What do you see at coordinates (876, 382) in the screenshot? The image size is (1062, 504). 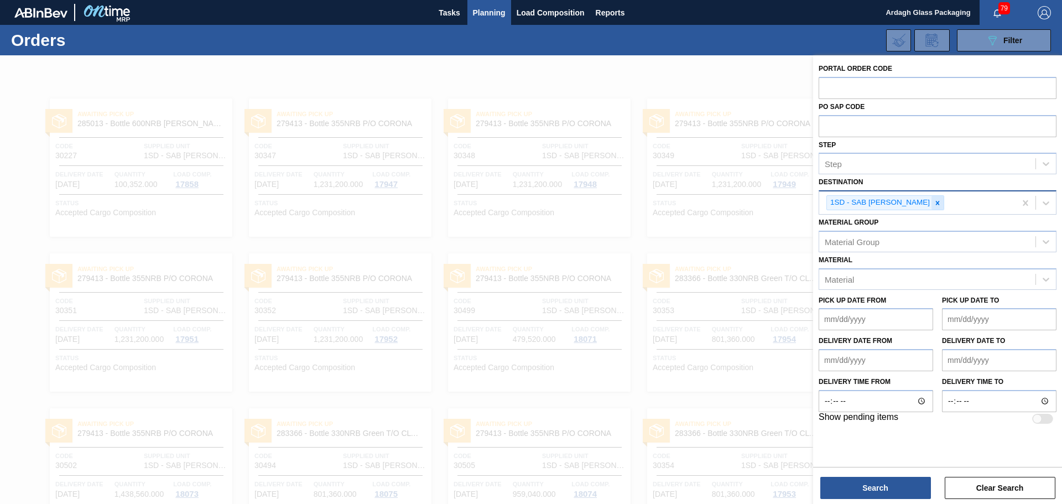 I see `label: Delivery time from` at bounding box center [876, 382].